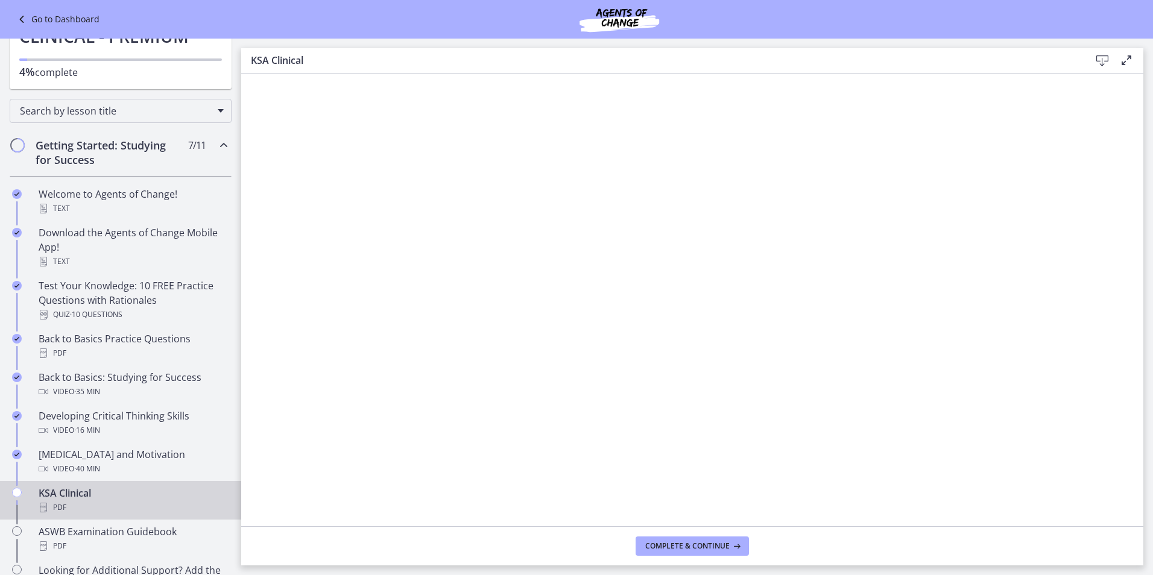 The width and height of the screenshot is (1153, 575). I want to click on div: KSA Clinical, so click(133, 501).